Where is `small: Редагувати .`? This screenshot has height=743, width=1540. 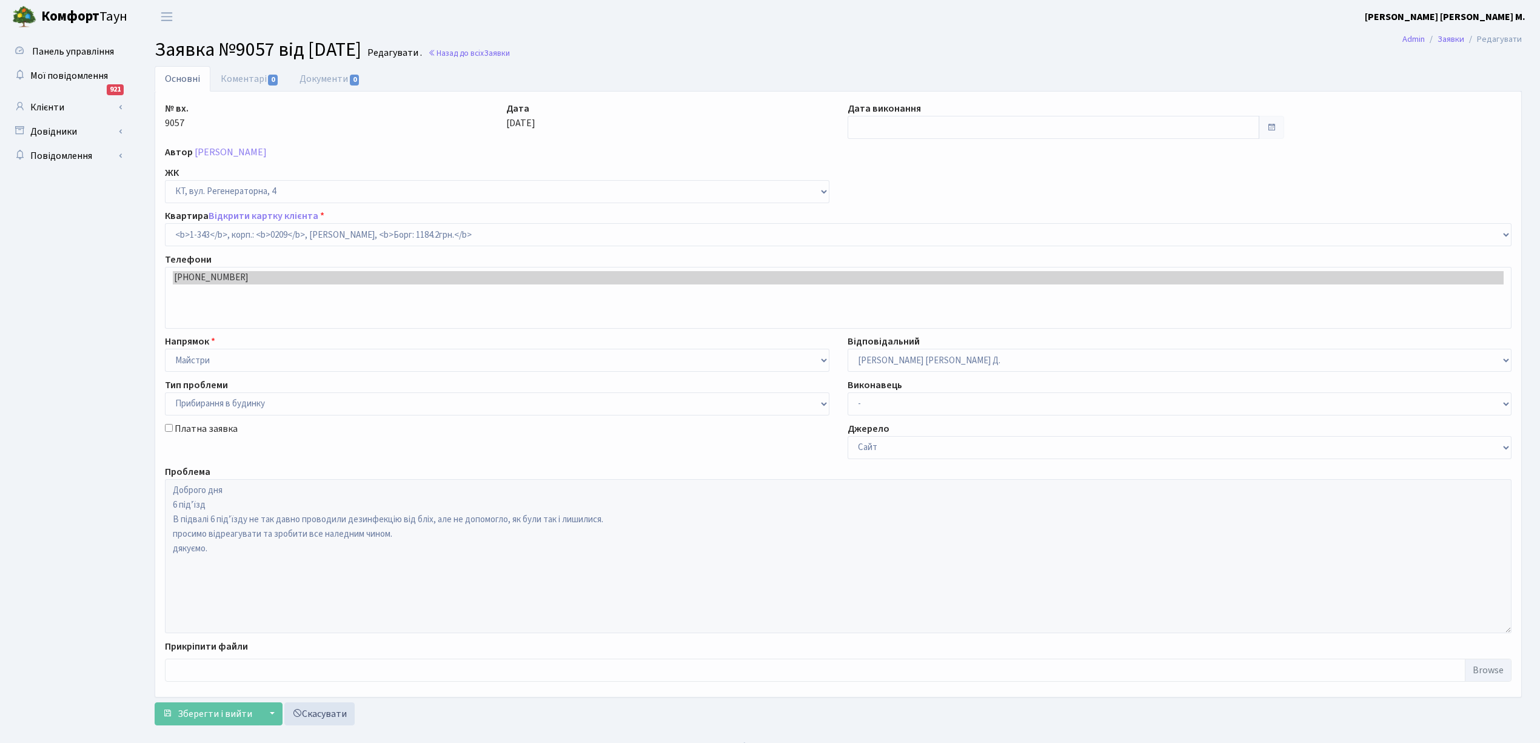 small: Редагувати . is located at coordinates (393, 53).